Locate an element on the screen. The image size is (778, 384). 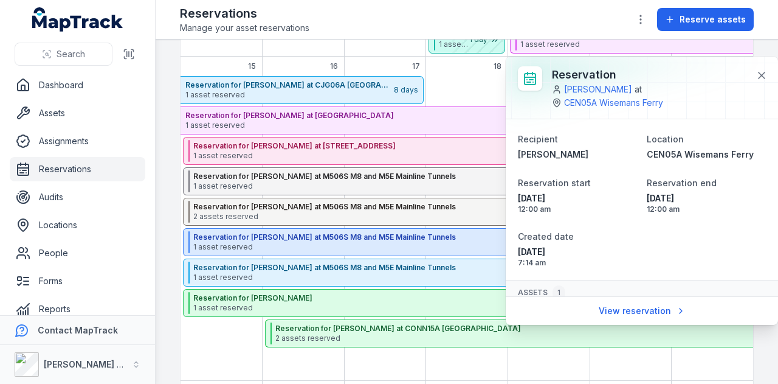
span: 16 is located at coordinates (334, 66).